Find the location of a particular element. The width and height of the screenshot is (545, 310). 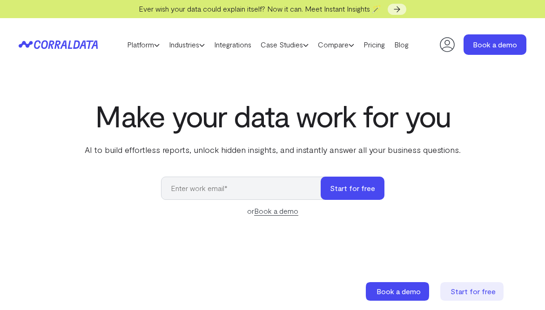

a: Start for free is located at coordinates (473, 292).